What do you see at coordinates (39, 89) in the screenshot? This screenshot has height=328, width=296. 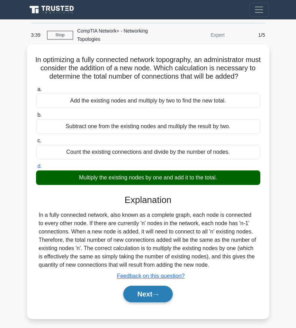 I see `span: a.` at bounding box center [39, 89].